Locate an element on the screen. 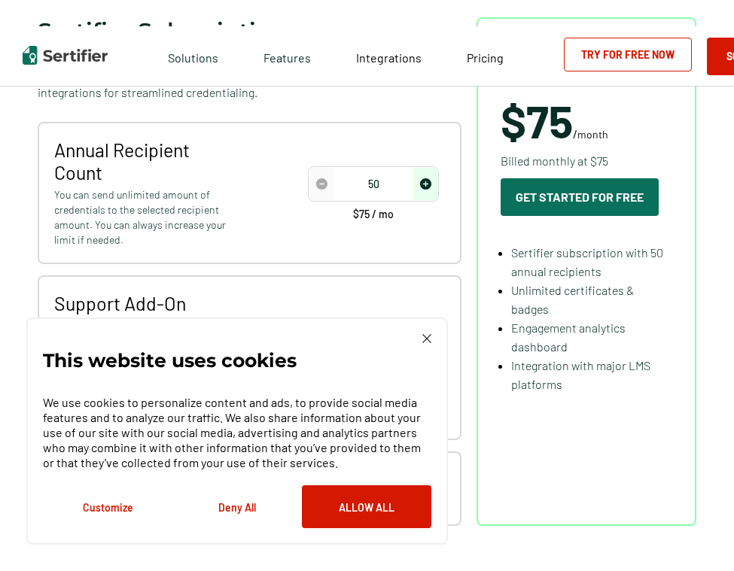 Image resolution: width=734 pixels, height=571 pixels. p: This website uses cookies is located at coordinates (169, 360).